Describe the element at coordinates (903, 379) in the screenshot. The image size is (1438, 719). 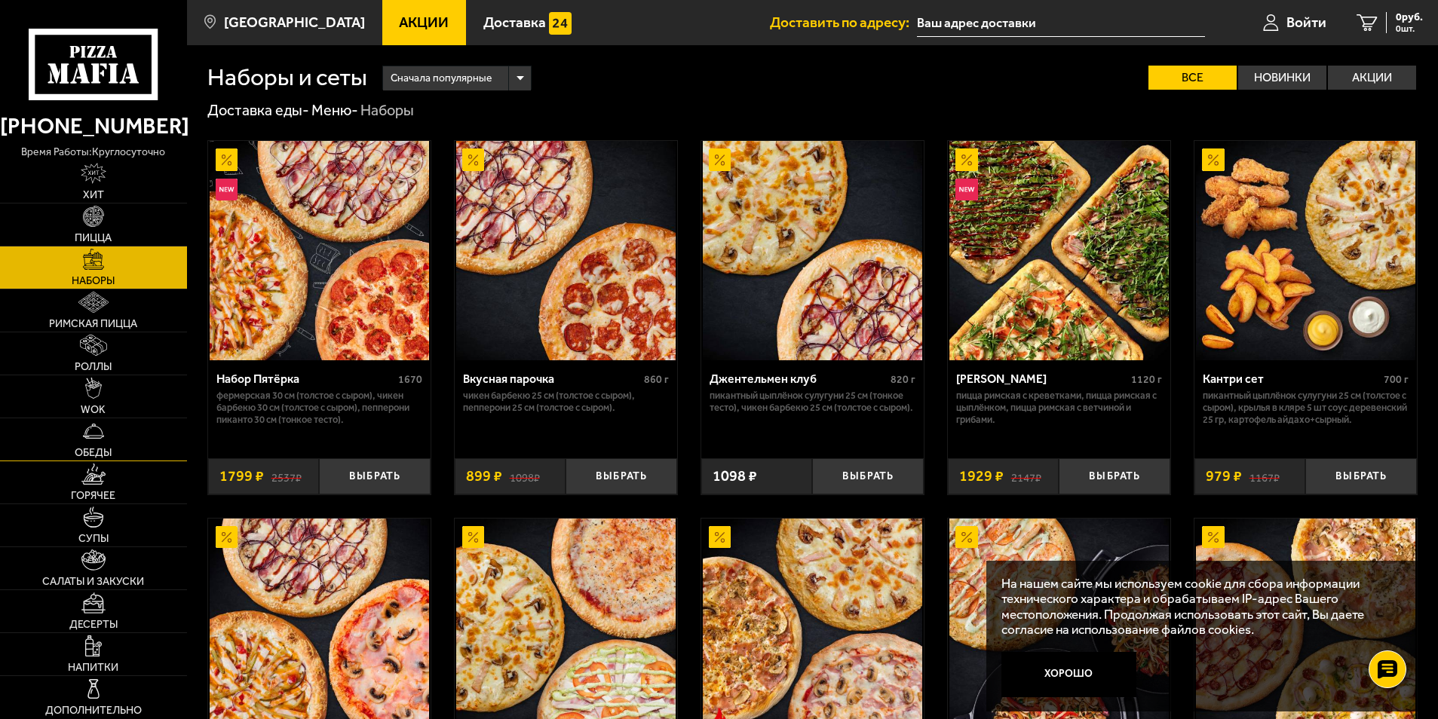
I see `span: 820 г` at that location.